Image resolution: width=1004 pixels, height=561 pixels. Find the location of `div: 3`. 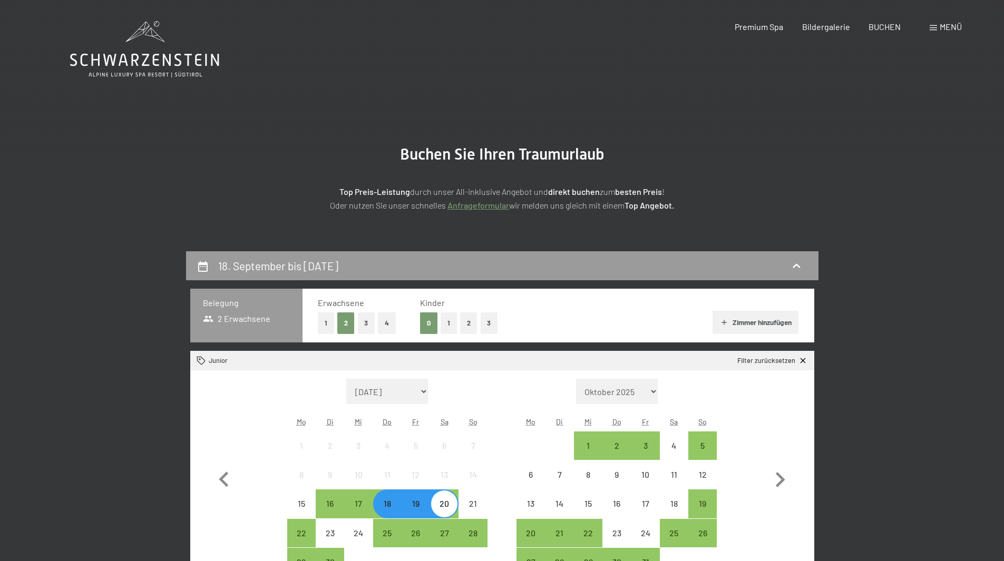

div: 3 is located at coordinates (358, 455).